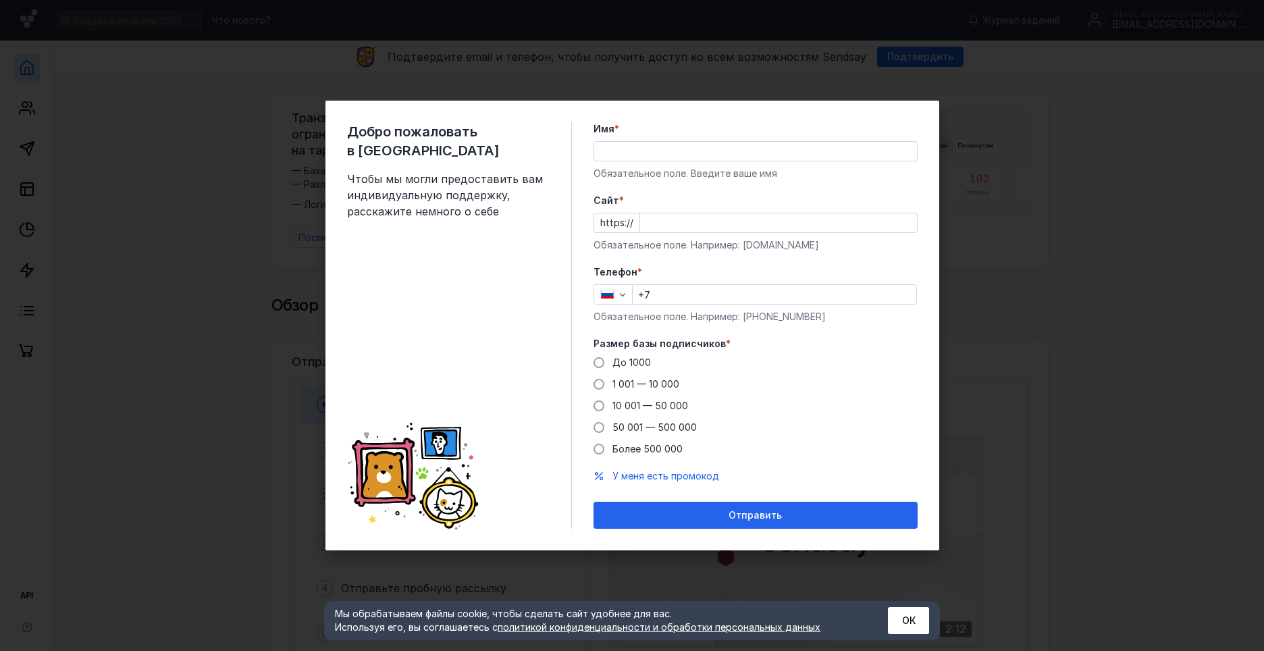 The width and height of the screenshot is (1264, 651). Describe the element at coordinates (595, 621) in the screenshot. I see `div: Мы обрабатываем файлы cookie, чтобы сделать сайт удобнее для вас. Используя его, вы соглашаетесь c` at that location.